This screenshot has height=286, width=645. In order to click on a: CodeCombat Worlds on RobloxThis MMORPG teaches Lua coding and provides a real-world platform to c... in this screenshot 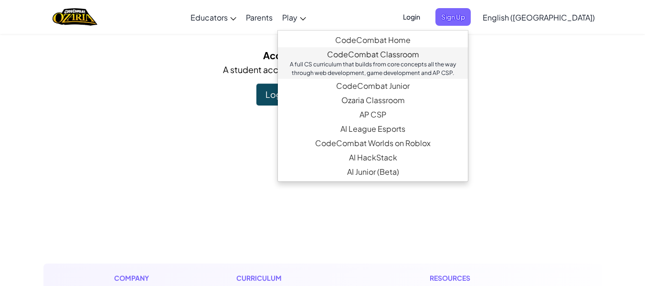, I will do `click(373, 143)`.